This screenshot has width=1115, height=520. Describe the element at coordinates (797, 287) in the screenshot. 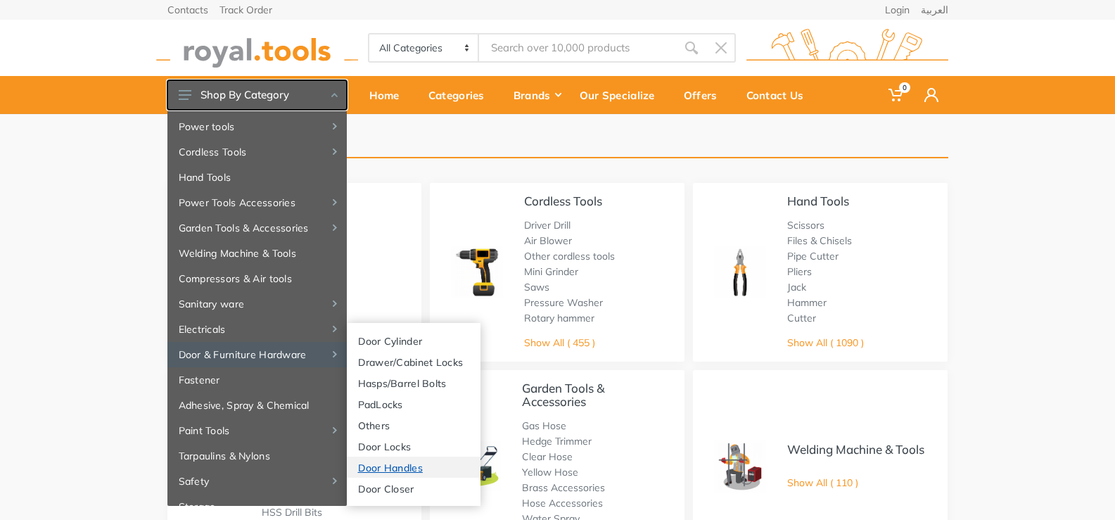

I see `a: Jack` at that location.